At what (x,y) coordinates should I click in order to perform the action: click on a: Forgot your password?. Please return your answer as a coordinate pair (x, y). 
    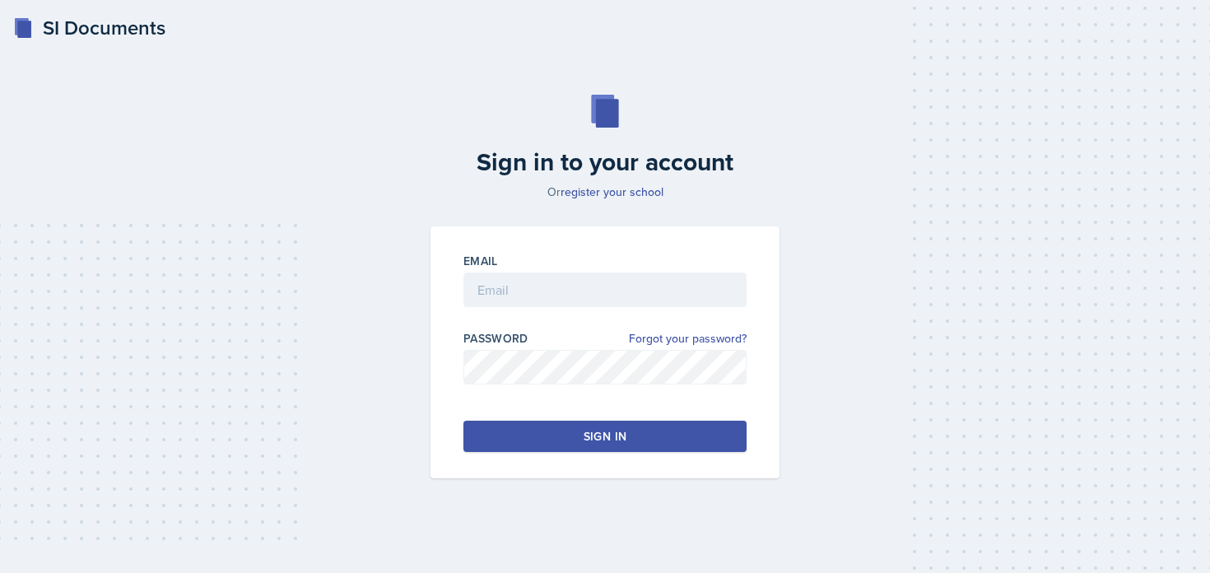
    Looking at the image, I should click on (687, 338).